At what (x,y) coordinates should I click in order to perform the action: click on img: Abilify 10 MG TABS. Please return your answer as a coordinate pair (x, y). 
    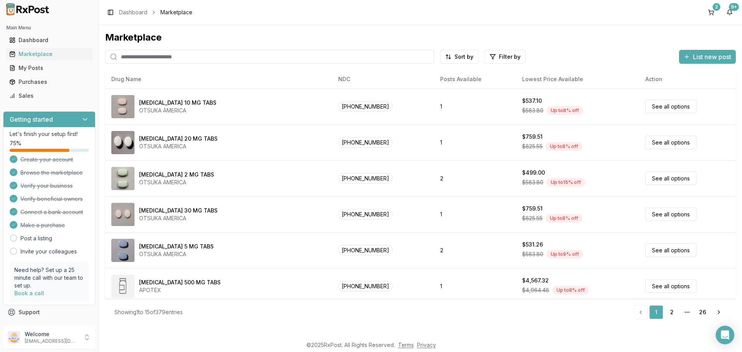
    Looking at the image, I should click on (123, 107).